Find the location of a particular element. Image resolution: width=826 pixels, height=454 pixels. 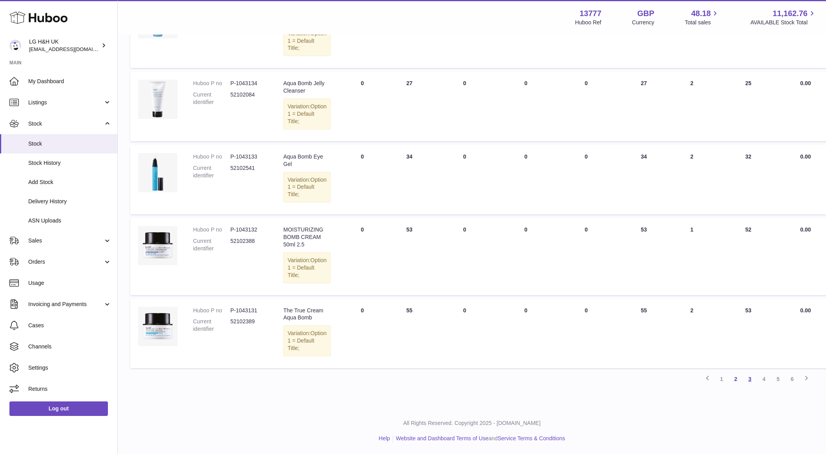

a: 48.18 Total sales is located at coordinates (702, 17).